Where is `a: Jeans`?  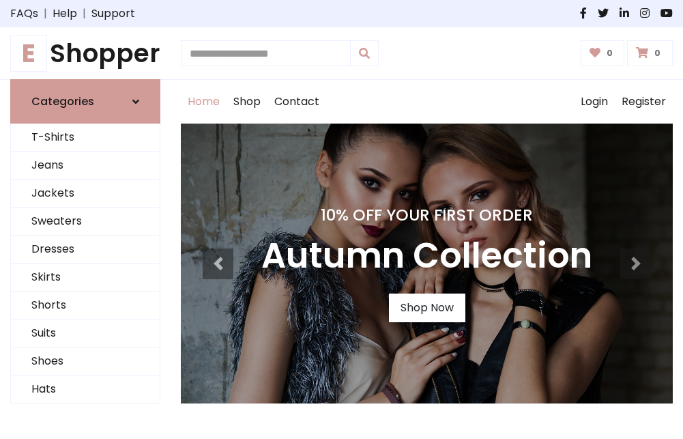
a: Jeans is located at coordinates (85, 165).